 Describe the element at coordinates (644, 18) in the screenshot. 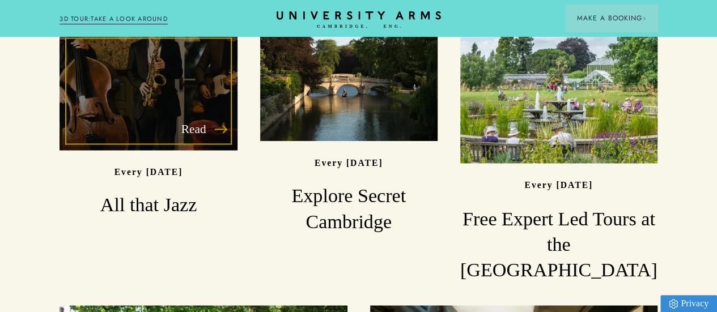

I see `img: Arrow icon` at that location.